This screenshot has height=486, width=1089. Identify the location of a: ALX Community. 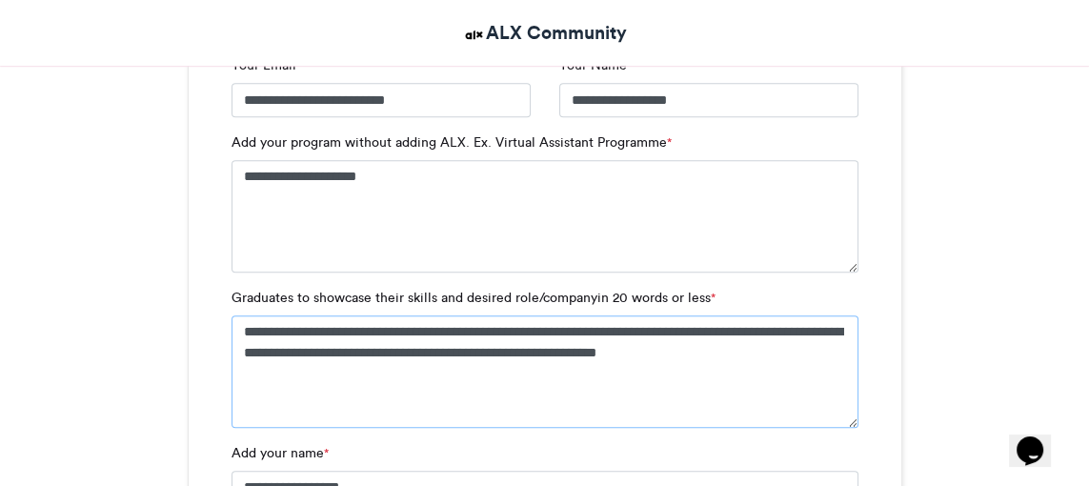
(544, 32).